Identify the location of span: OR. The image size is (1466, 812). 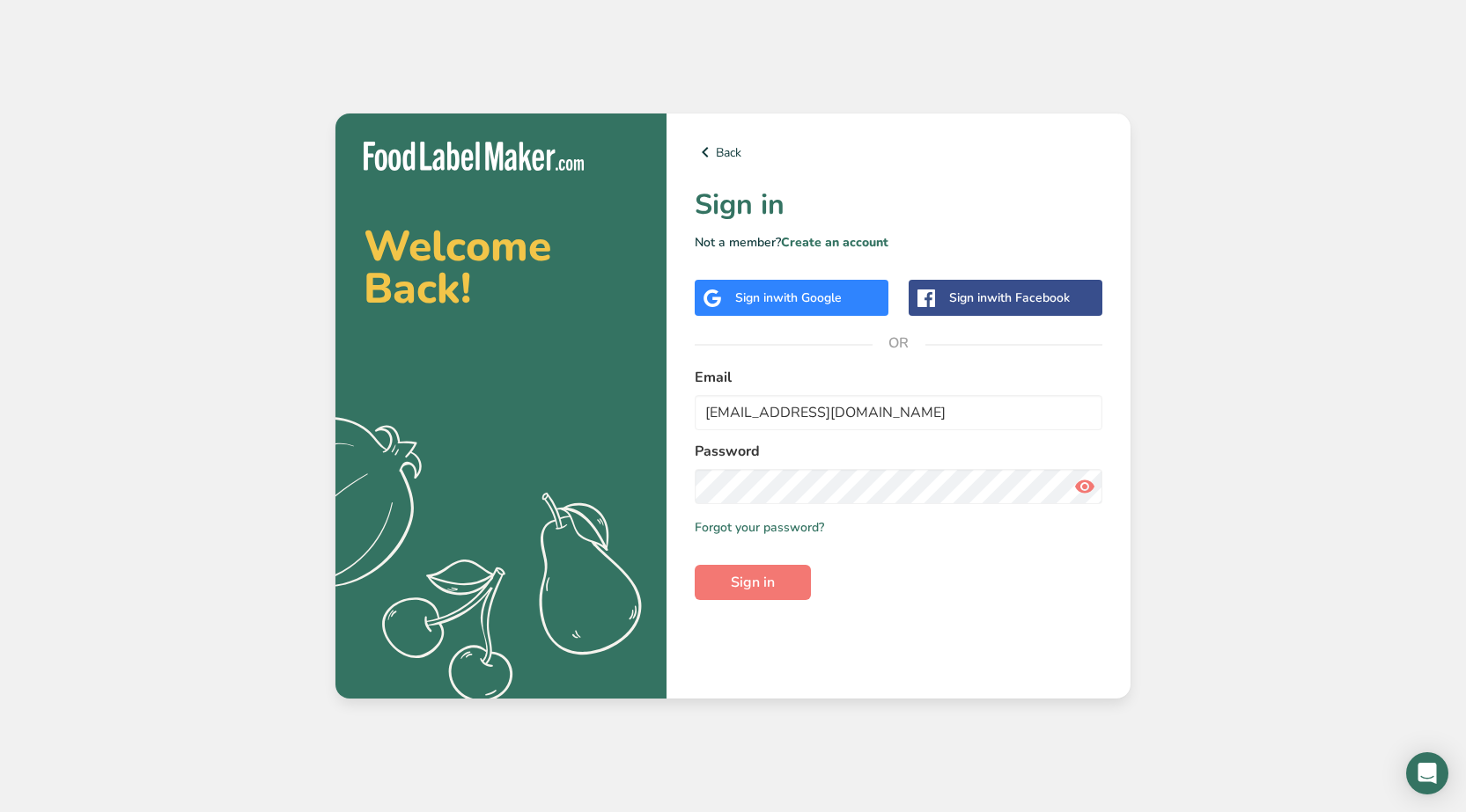
(898, 343).